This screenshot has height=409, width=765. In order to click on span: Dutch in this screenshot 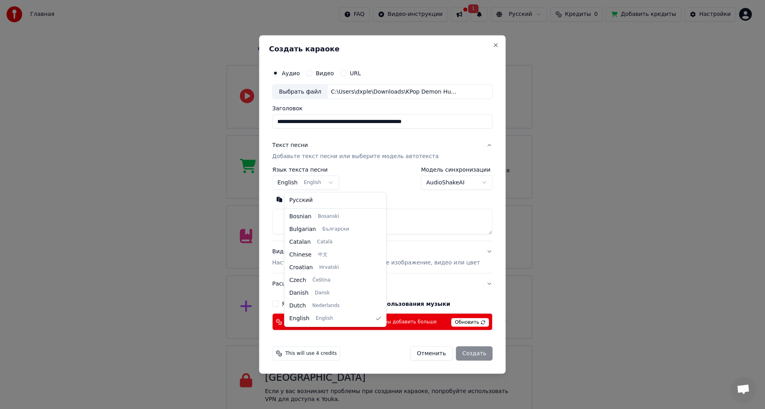, I will do `click(297, 306)`.